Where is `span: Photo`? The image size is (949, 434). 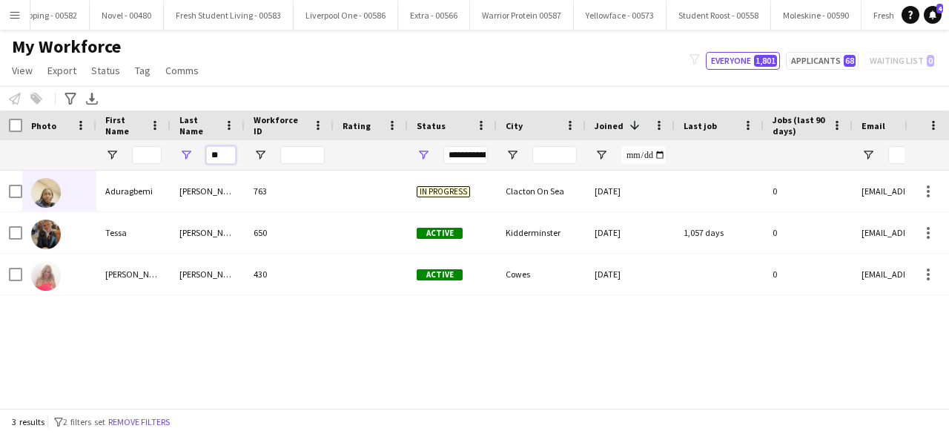
span: Photo is located at coordinates (44, 125).